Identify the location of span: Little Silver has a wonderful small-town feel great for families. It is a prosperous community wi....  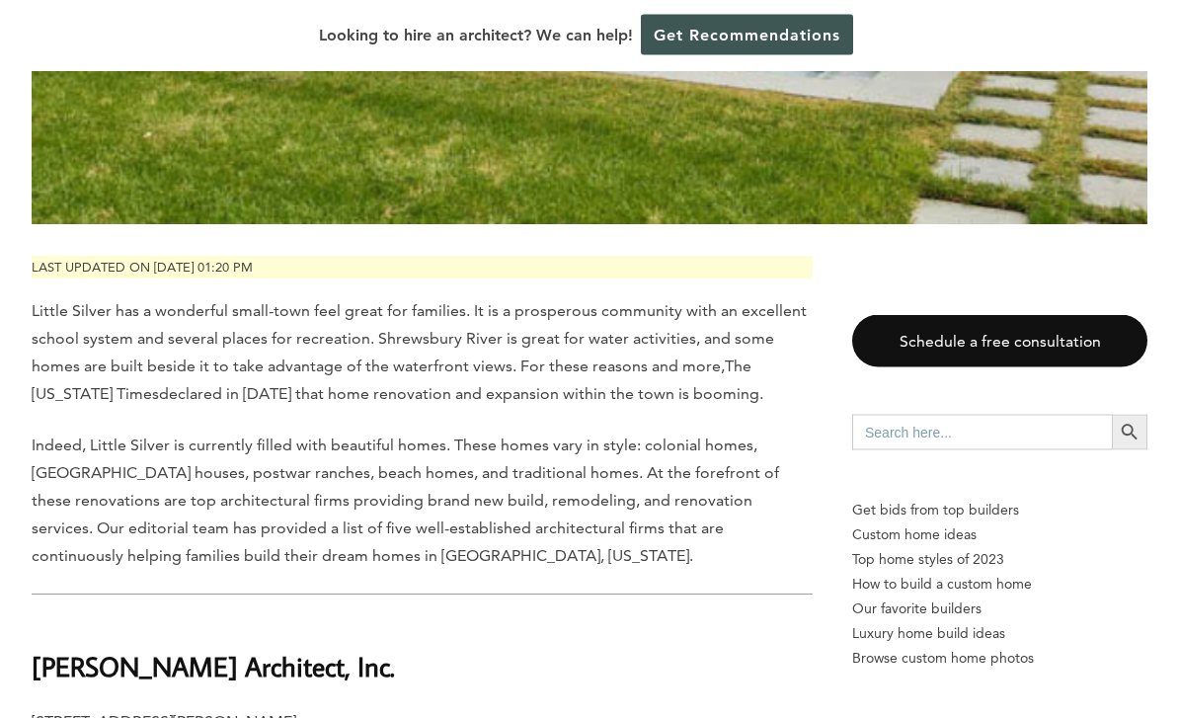
(419, 339).